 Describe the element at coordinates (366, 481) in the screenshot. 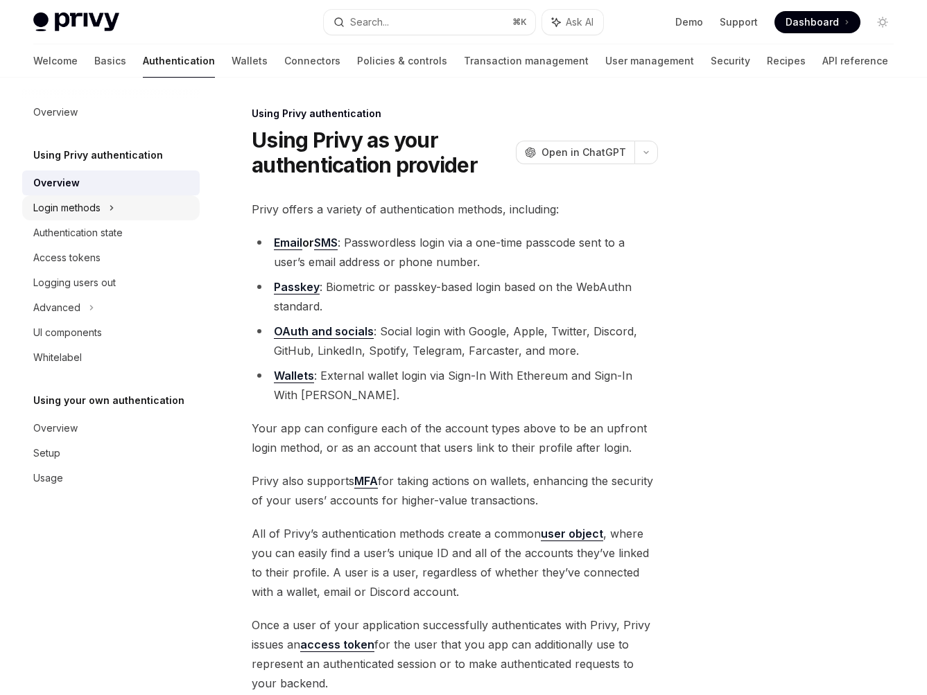

I see `a: MFA` at that location.